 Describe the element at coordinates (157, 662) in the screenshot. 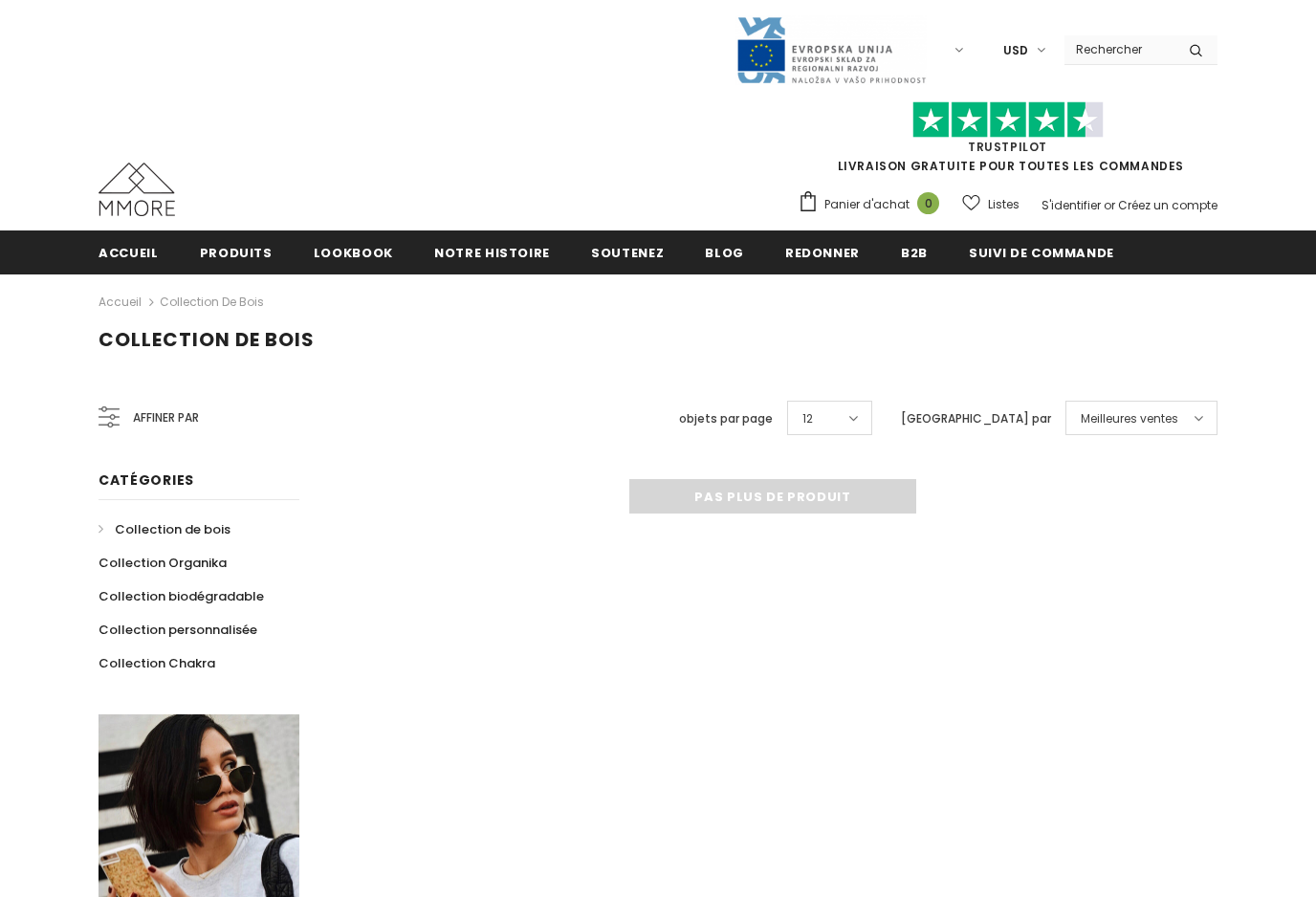

I see `span: Collection Chakra` at that location.